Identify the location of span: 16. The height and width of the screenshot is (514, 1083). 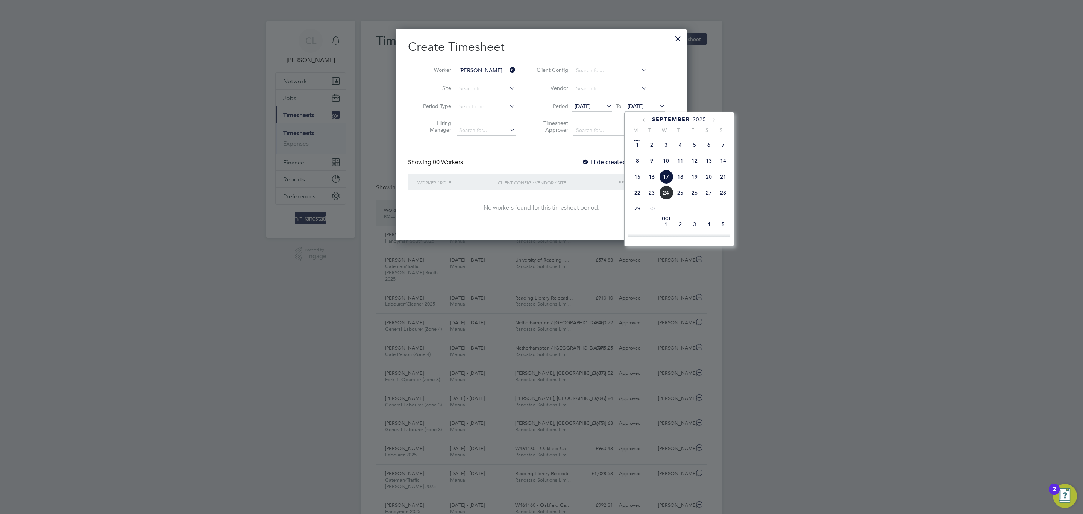
(652, 177).